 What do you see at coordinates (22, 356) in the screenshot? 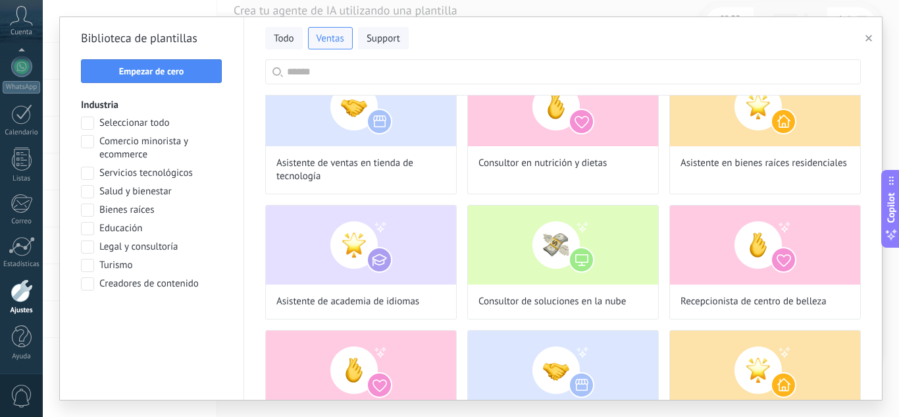
I see `div: Ayuda` at bounding box center [22, 356].